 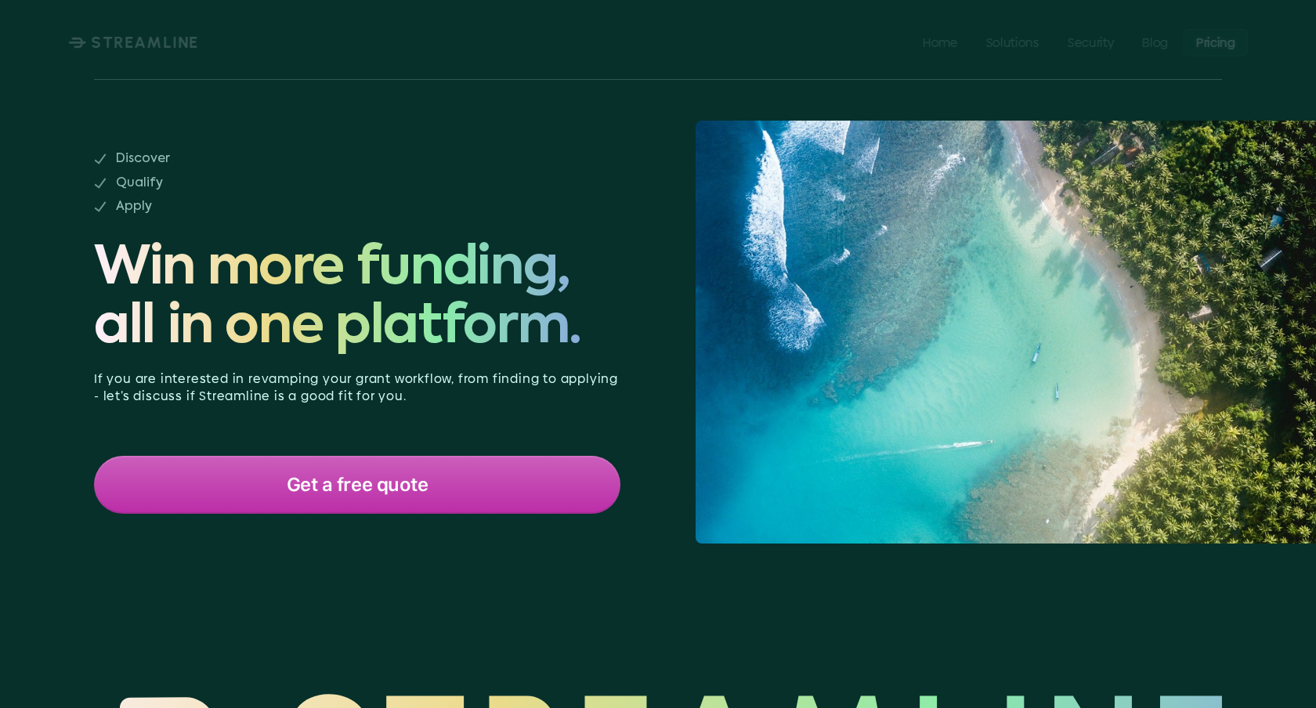 What do you see at coordinates (940, 42) in the screenshot?
I see `a: Home` at bounding box center [940, 42].